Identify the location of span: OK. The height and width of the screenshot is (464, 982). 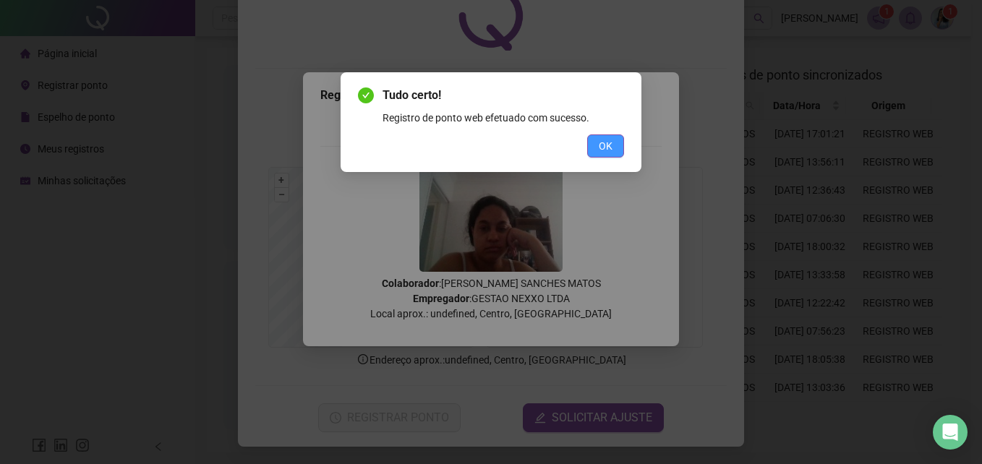
(605, 146).